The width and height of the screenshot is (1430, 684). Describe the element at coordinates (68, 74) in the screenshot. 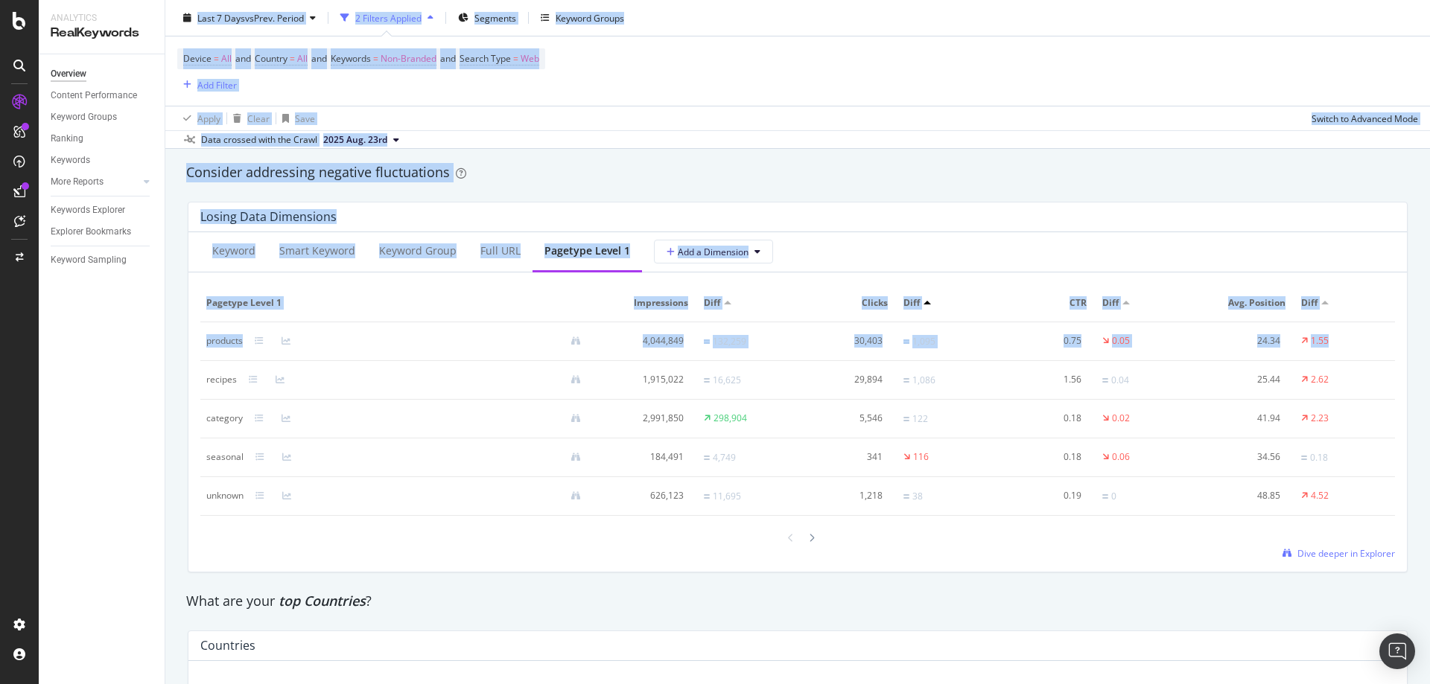

I see `div: Overview` at that location.